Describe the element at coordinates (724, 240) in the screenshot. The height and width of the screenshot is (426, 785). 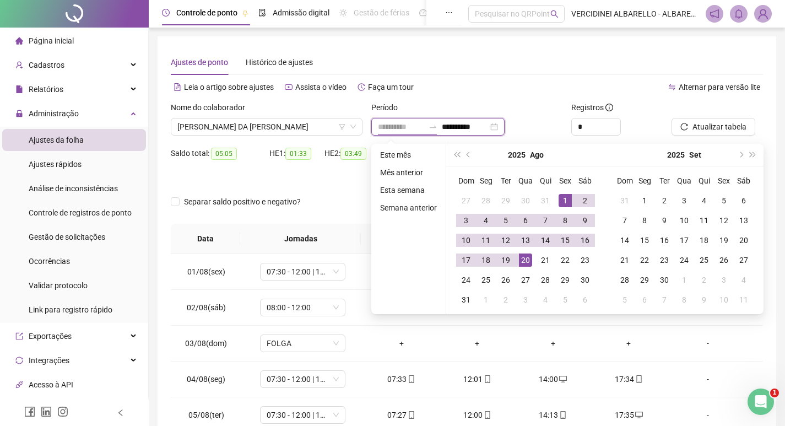
I see `div: 19` at that location.